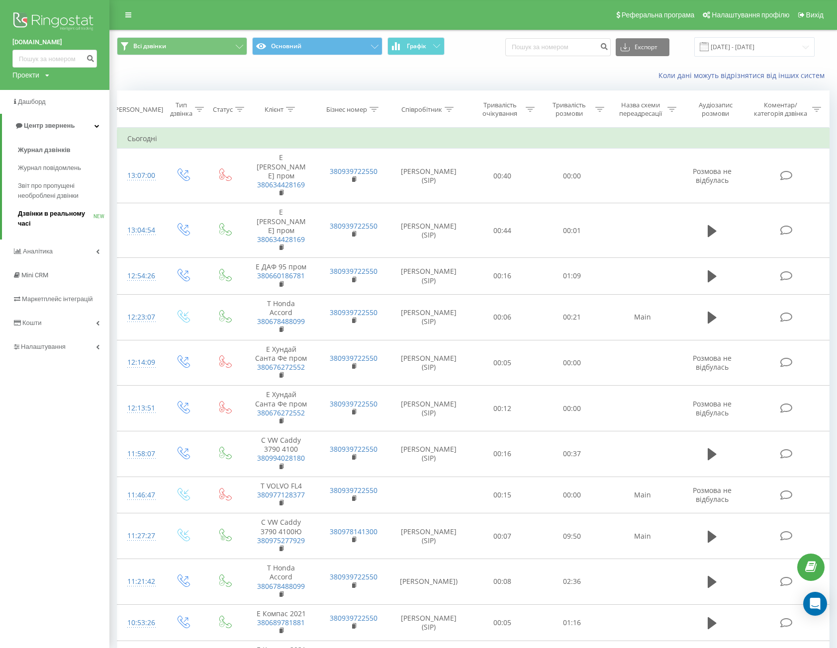 The image size is (837, 648). Describe the element at coordinates (223, 109) in the screenshot. I see `div: Статус` at that location.